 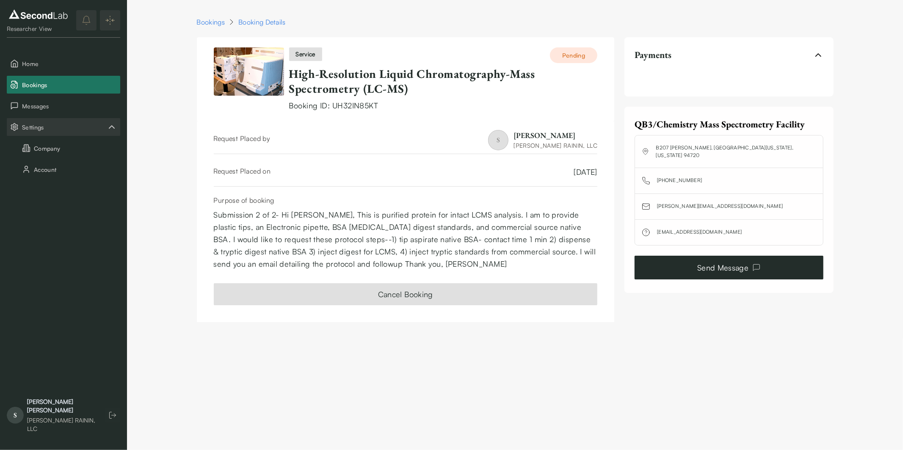 I want to click on span: S, so click(x=498, y=140).